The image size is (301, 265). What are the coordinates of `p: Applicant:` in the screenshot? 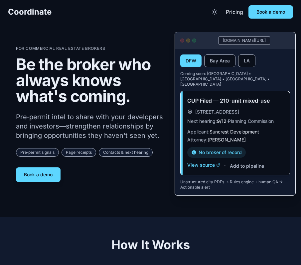 It's located at (235, 132).